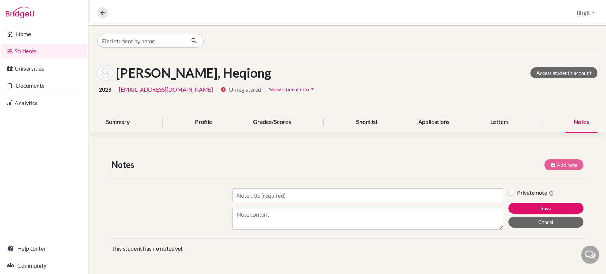 This screenshot has width=606, height=274. What do you see at coordinates (564, 73) in the screenshot?
I see `a: Access student's account` at bounding box center [564, 73].